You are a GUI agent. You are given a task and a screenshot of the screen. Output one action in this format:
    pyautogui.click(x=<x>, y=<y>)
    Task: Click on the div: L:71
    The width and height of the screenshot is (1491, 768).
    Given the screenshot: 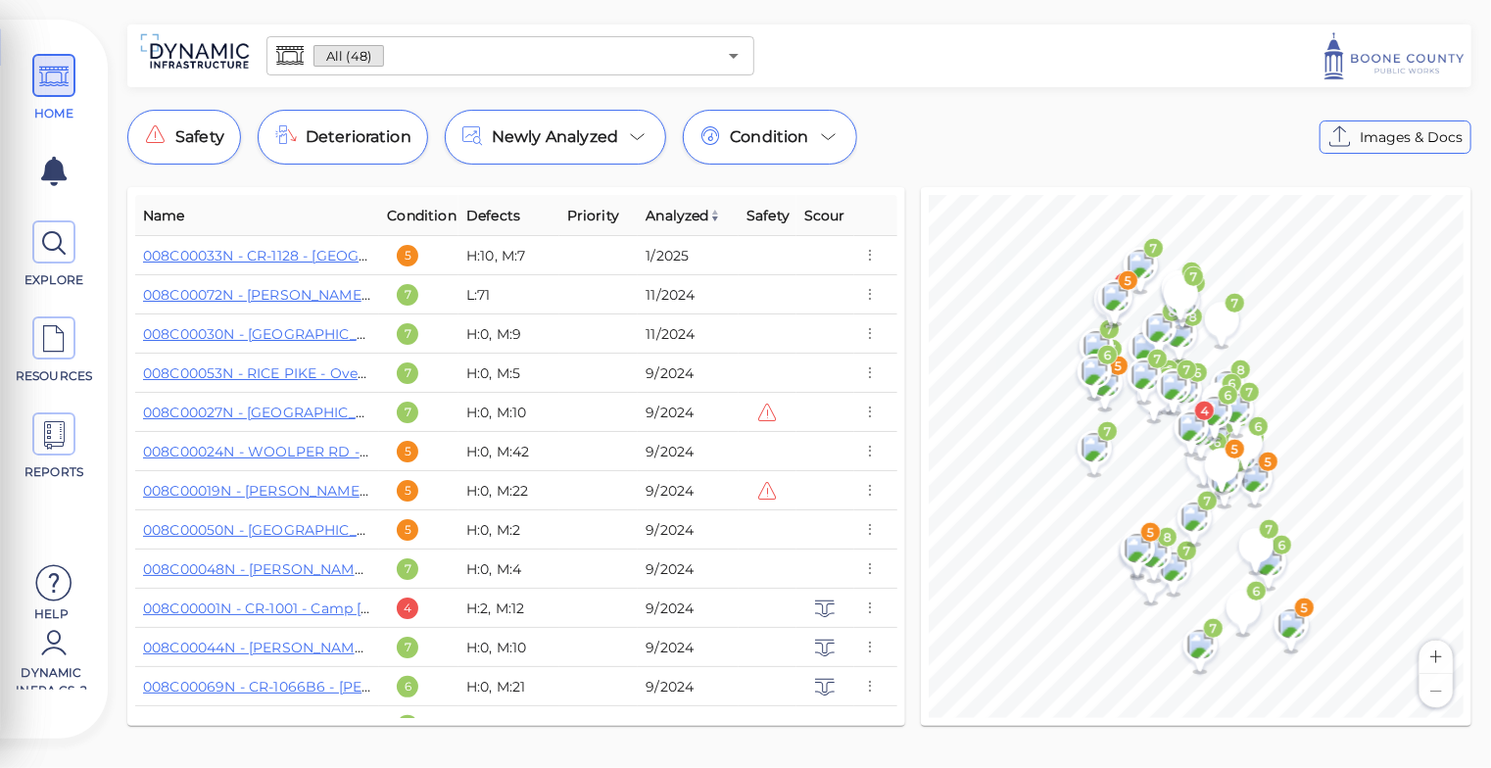 What is the action you would take?
    pyautogui.click(x=509, y=295)
    